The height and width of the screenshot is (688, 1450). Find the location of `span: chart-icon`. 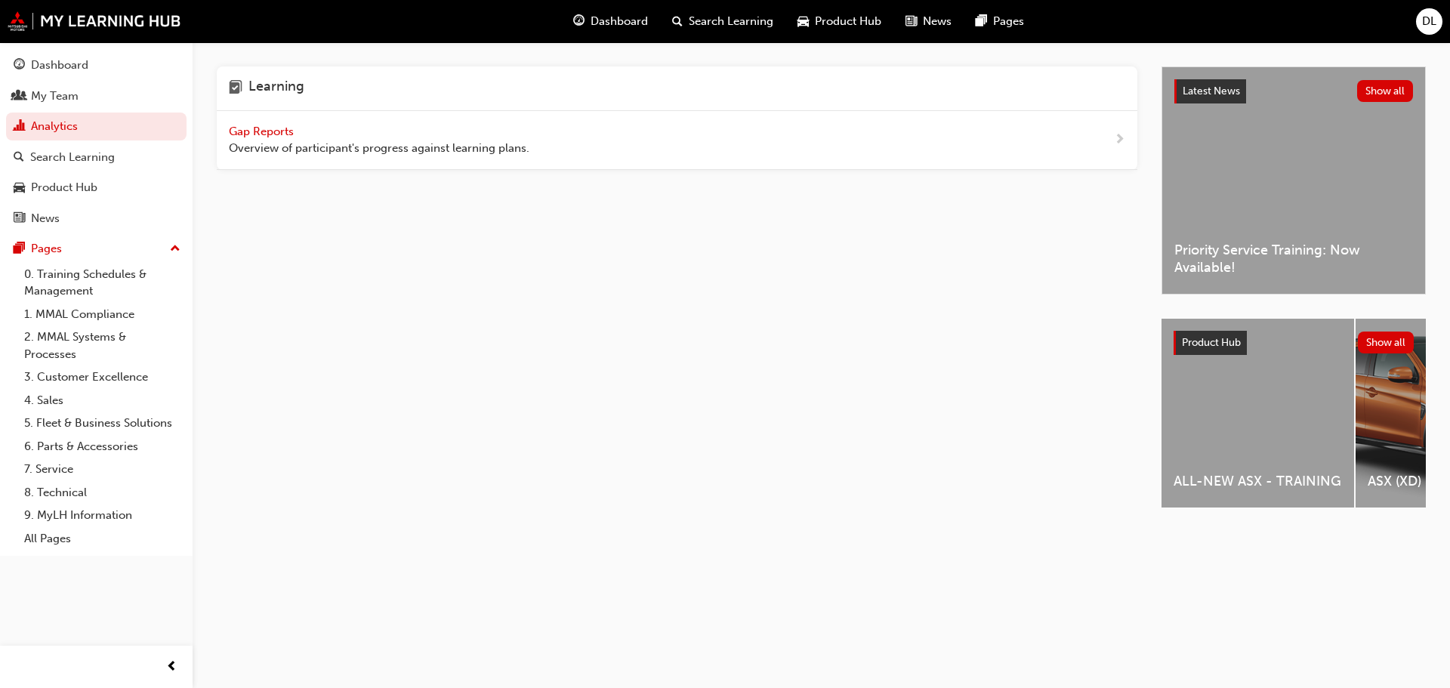

span: chart-icon is located at coordinates (19, 127).